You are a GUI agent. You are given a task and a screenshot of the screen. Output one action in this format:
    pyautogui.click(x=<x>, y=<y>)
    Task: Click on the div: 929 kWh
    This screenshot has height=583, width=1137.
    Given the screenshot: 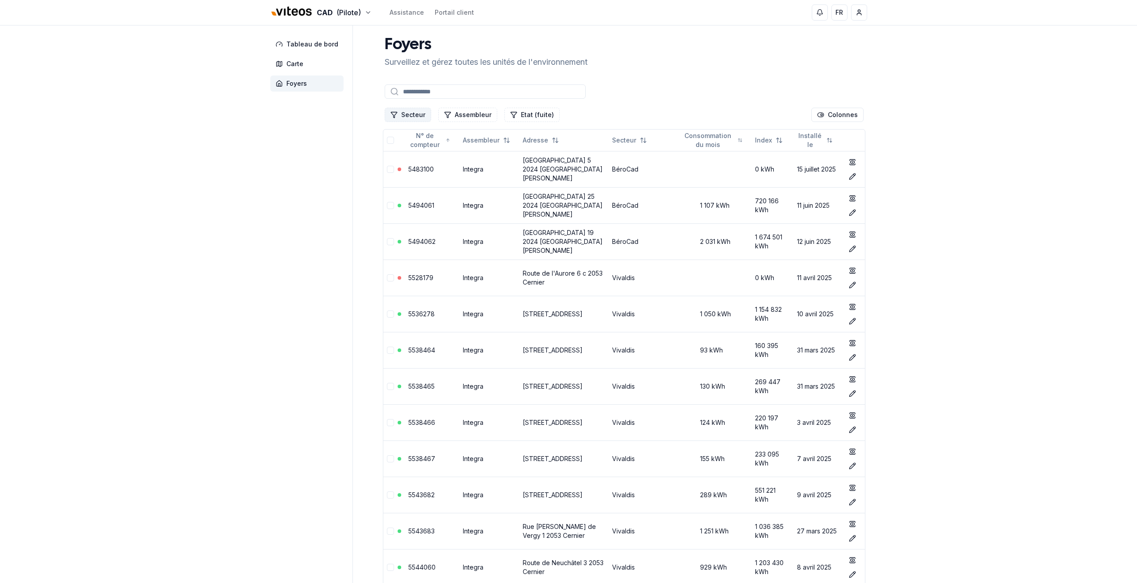 What is the action you would take?
    pyautogui.click(x=715, y=567)
    